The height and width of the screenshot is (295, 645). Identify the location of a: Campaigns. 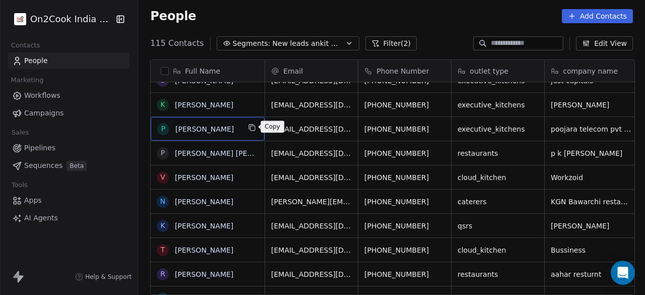
(68, 113).